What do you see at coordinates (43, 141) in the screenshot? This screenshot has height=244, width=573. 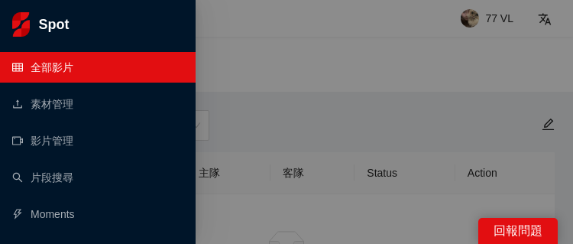 I see `a: video-camera影片管理` at bounding box center [43, 141].